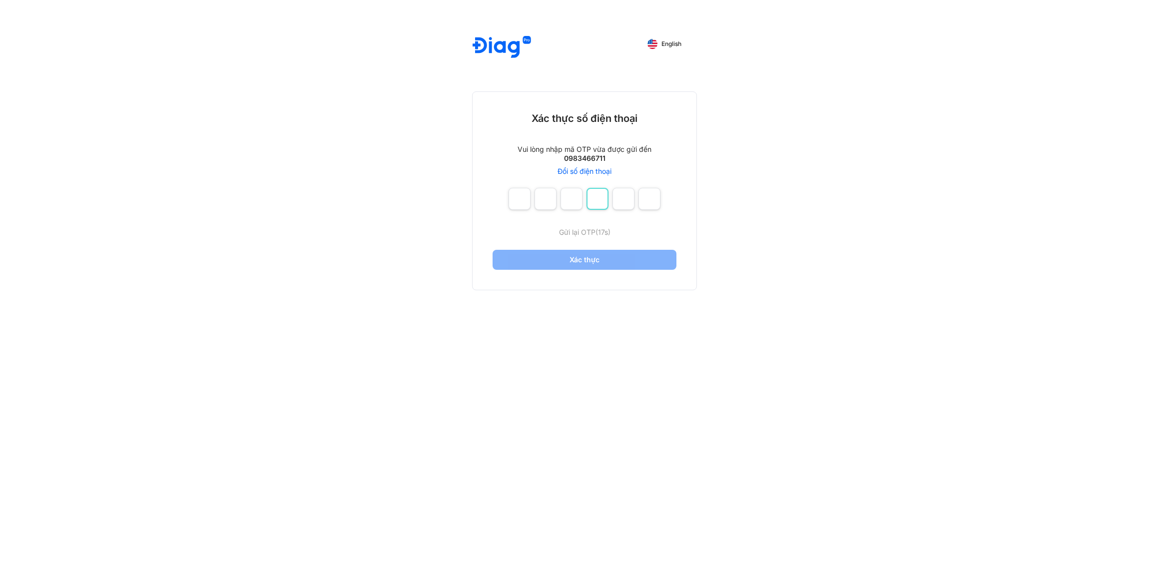  I want to click on div: Vui lòng nhập mã OTP vừa được gửi đến, so click(585, 149).